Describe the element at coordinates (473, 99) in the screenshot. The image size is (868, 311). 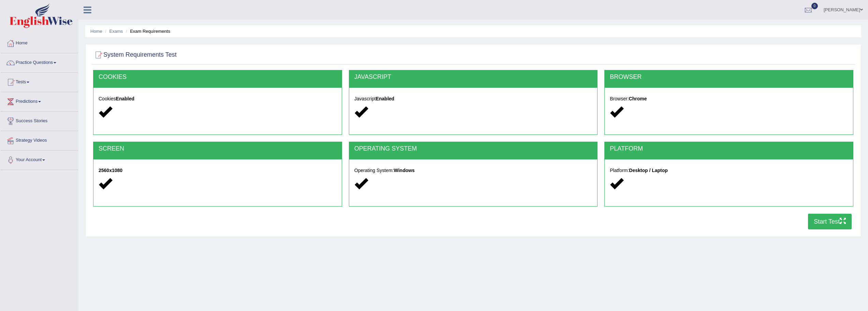
I see `h5: Javascript` at that location.